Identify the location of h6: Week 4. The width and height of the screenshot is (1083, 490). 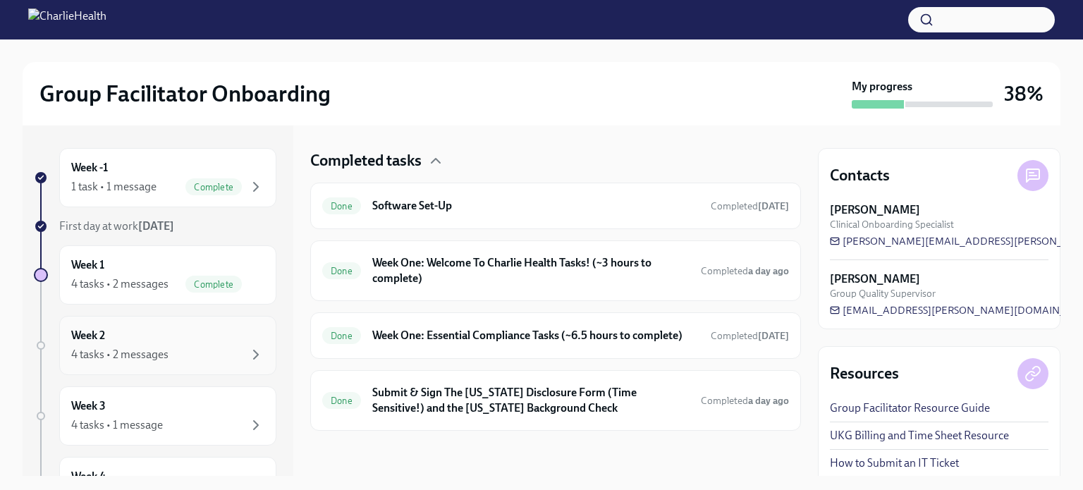
(88, 476).